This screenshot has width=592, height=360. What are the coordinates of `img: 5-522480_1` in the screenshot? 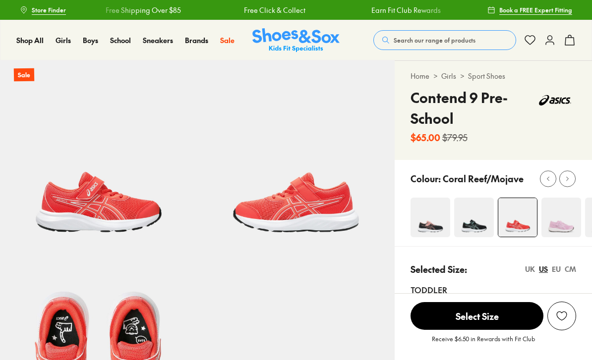 It's located at (296, 159).